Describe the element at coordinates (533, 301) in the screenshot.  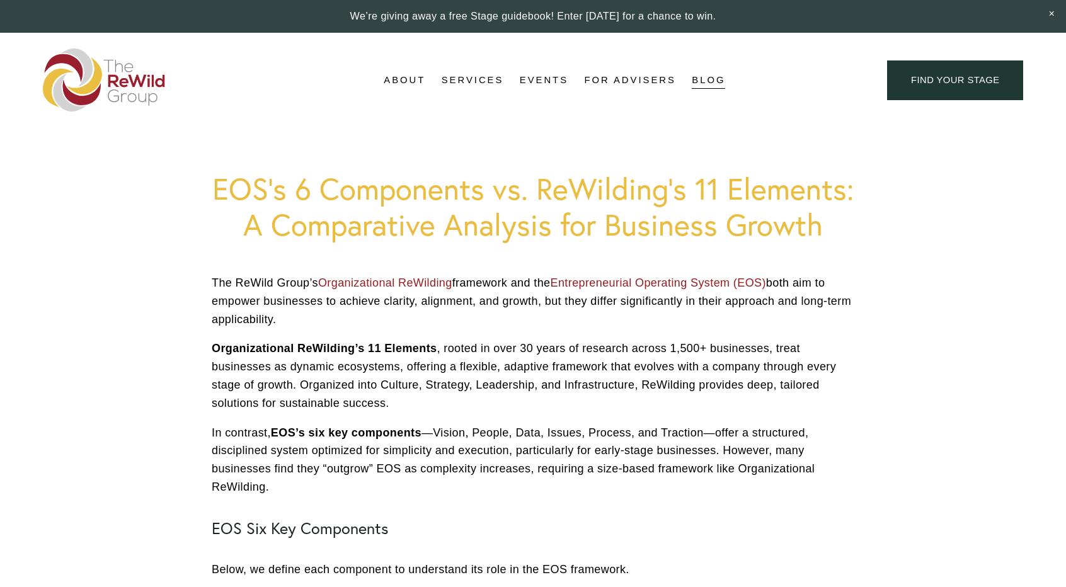
I see `p: The ReWild Group’s framework and the both aim to empower businesses to achieve clarity, alignment...` at that location.